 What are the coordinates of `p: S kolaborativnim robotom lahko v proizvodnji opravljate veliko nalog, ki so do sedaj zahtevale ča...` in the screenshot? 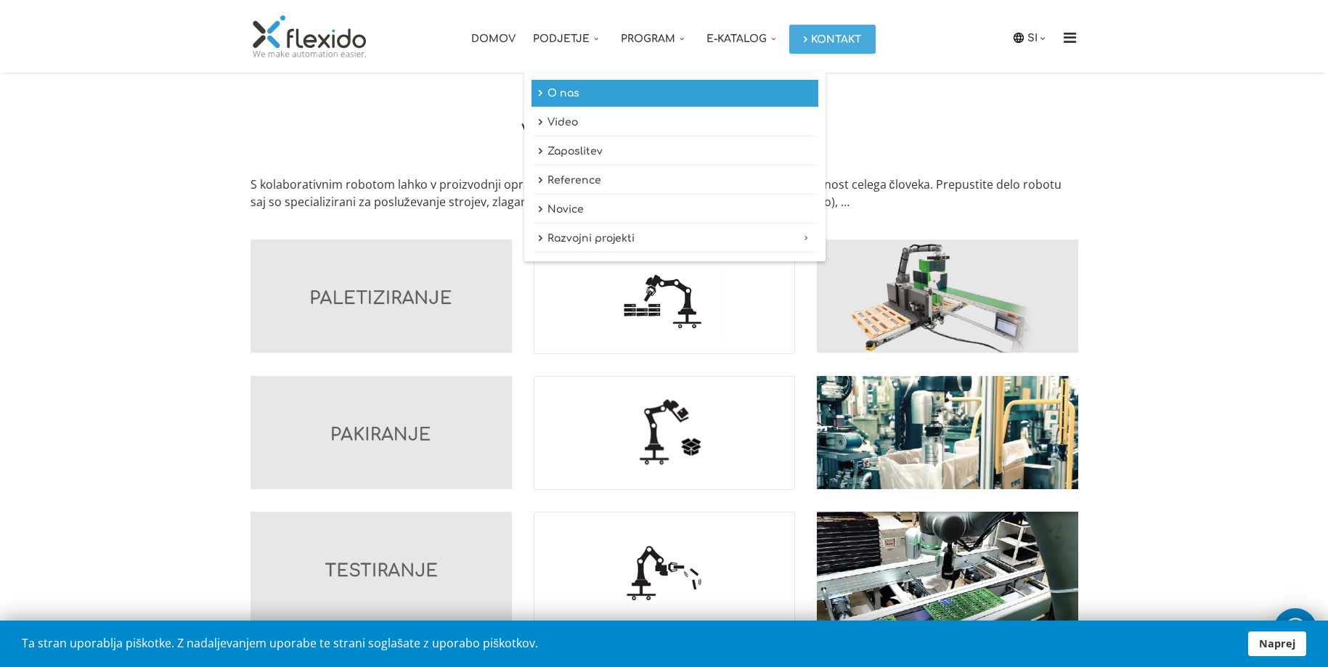 It's located at (665, 193).